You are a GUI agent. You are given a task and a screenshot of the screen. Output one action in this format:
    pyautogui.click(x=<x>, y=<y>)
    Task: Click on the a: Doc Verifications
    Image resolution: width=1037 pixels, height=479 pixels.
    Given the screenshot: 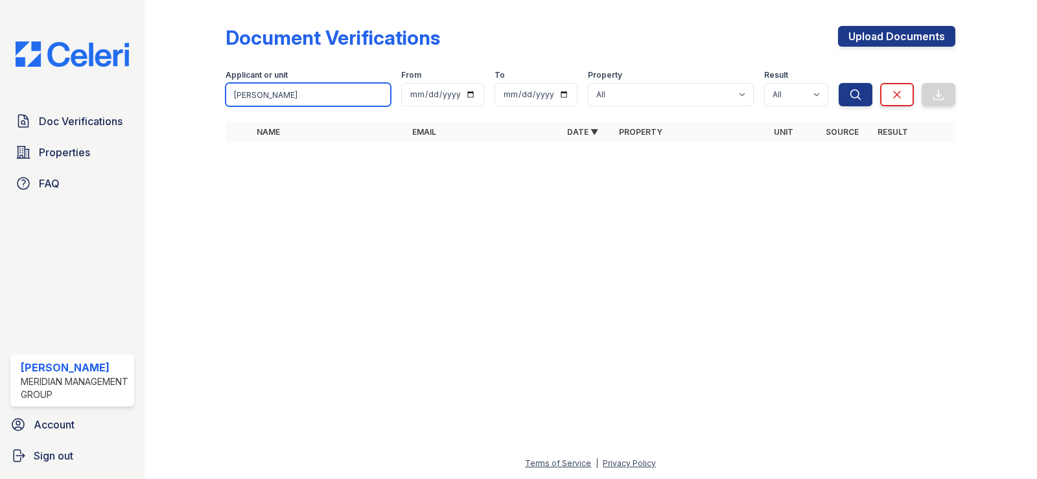 What is the action you would take?
    pyautogui.click(x=72, y=121)
    